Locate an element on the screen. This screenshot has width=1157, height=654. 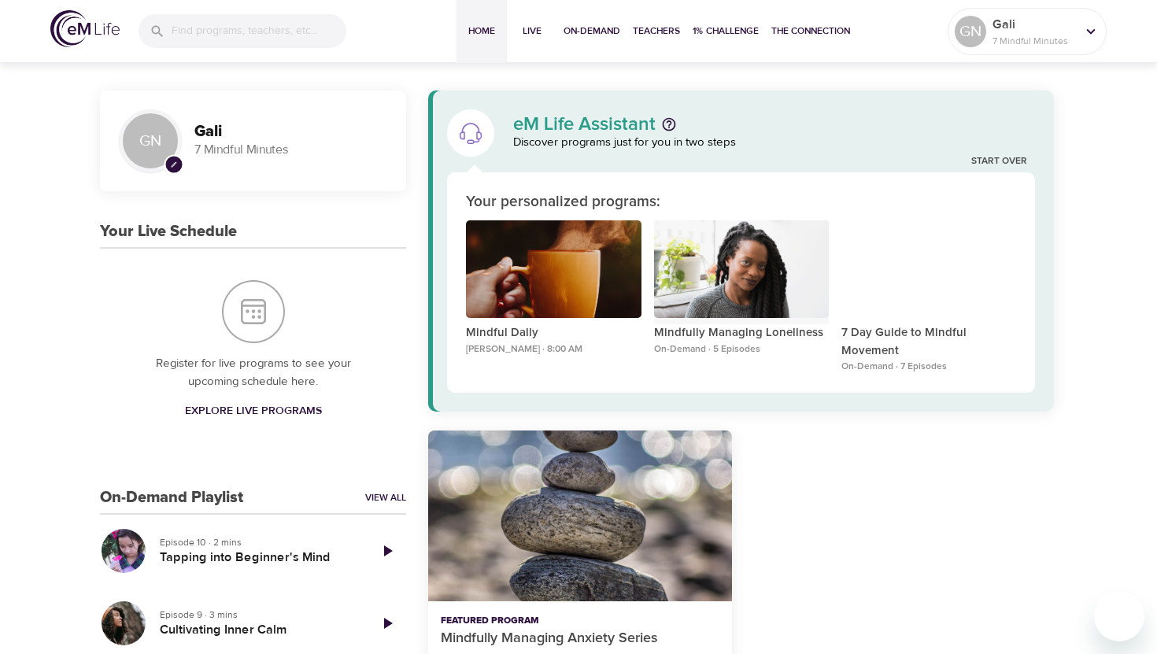
span: Live is located at coordinates (532, 31).